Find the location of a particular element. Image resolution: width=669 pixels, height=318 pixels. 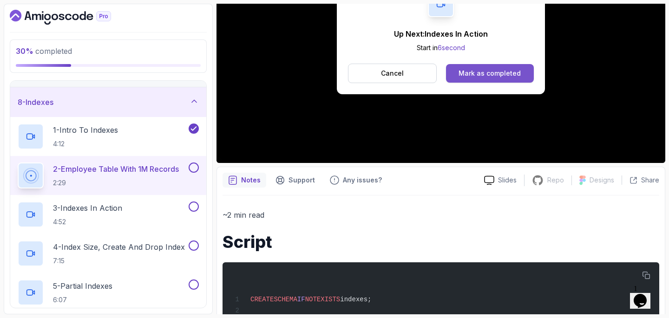

span: IF is located at coordinates (301, 300).